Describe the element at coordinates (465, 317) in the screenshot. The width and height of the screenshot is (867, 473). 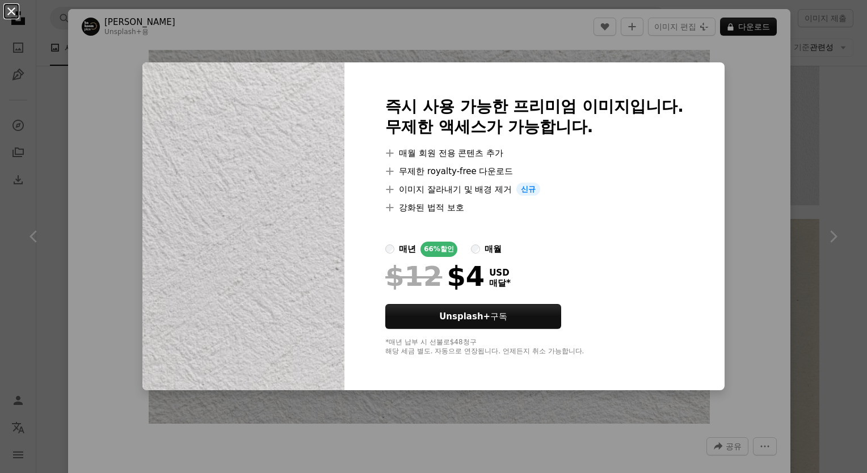
I see `strong: Unsplash+` at that location.